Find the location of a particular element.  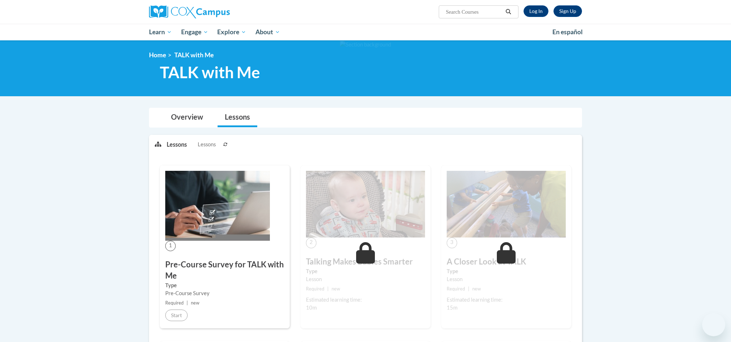

h3: Pre-Course Survey for TALK with Me is located at coordinates (225, 271).